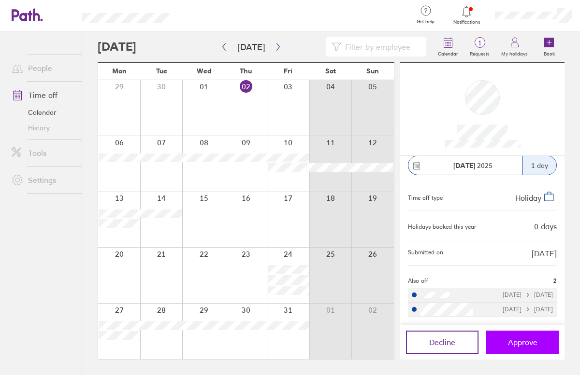  What do you see at coordinates (549, 53) in the screenshot?
I see `label: Book` at bounding box center [549, 53].